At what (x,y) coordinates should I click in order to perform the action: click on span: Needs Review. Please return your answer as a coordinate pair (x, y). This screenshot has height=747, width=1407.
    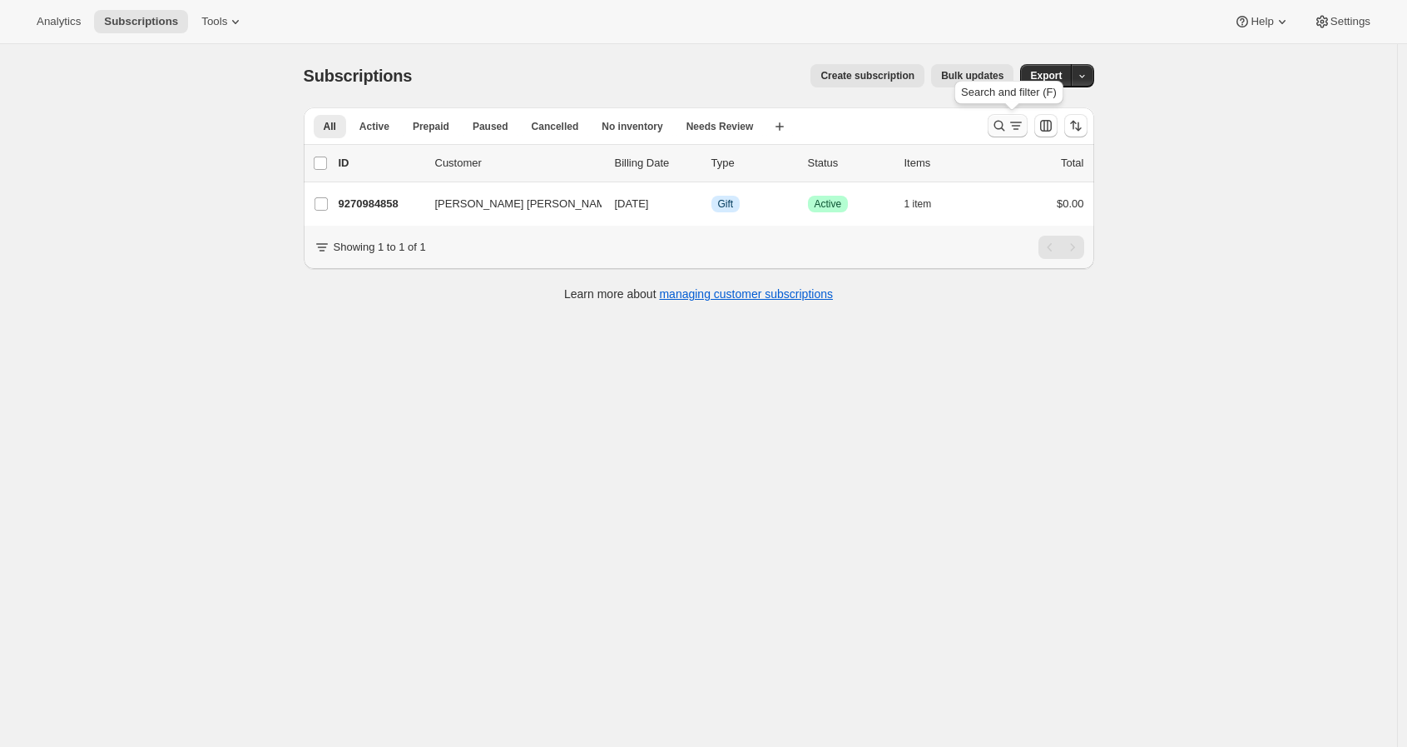
    Looking at the image, I should click on (720, 127).